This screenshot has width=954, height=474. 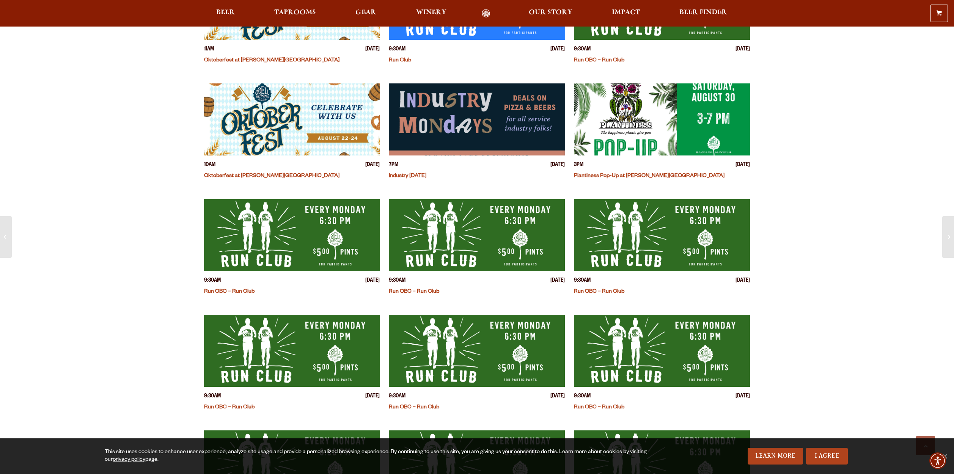 What do you see at coordinates (938, 461) in the screenshot?
I see `div: Accessibility Menu` at bounding box center [938, 461].